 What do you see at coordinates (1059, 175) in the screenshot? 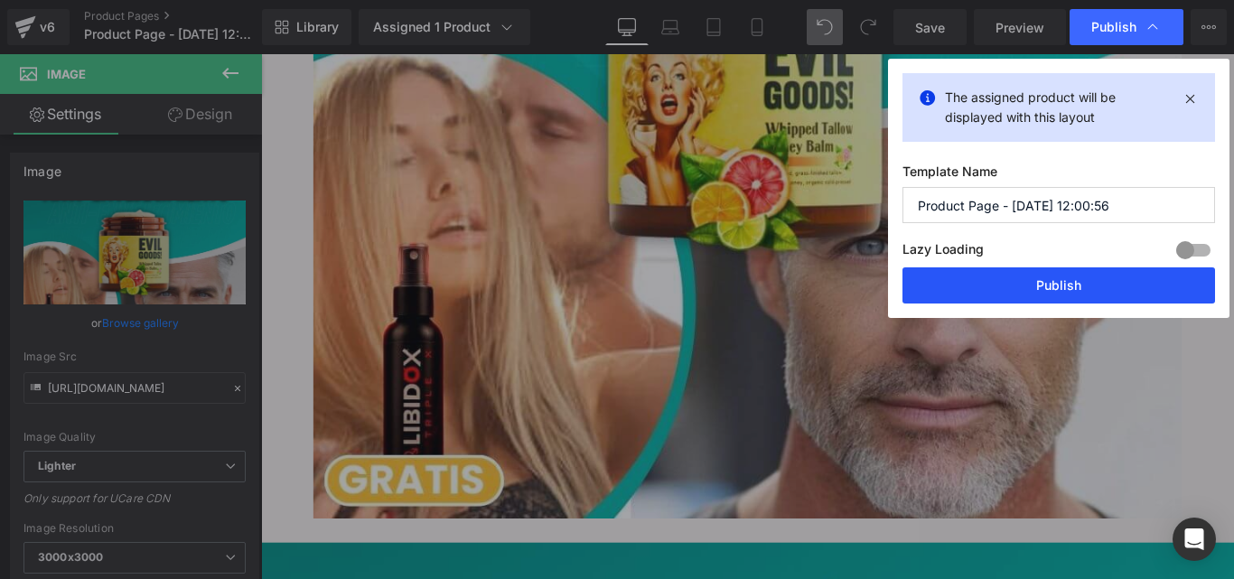
I see `label: Template Name` at bounding box center [1059, 175].